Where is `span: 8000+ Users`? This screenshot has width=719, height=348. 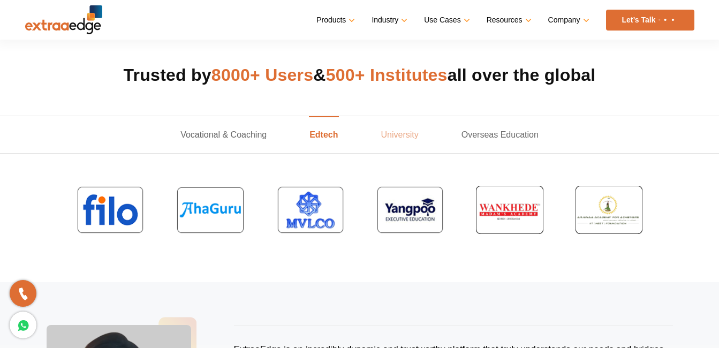 span: 8000+ Users is located at coordinates (262, 75).